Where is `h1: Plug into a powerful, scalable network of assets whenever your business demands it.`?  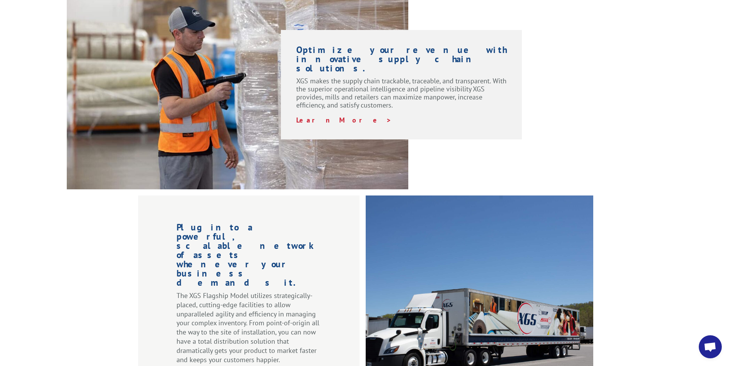
h1: Plug into a powerful, scalable network of assets whenever your business demands it. is located at coordinates (249, 257).